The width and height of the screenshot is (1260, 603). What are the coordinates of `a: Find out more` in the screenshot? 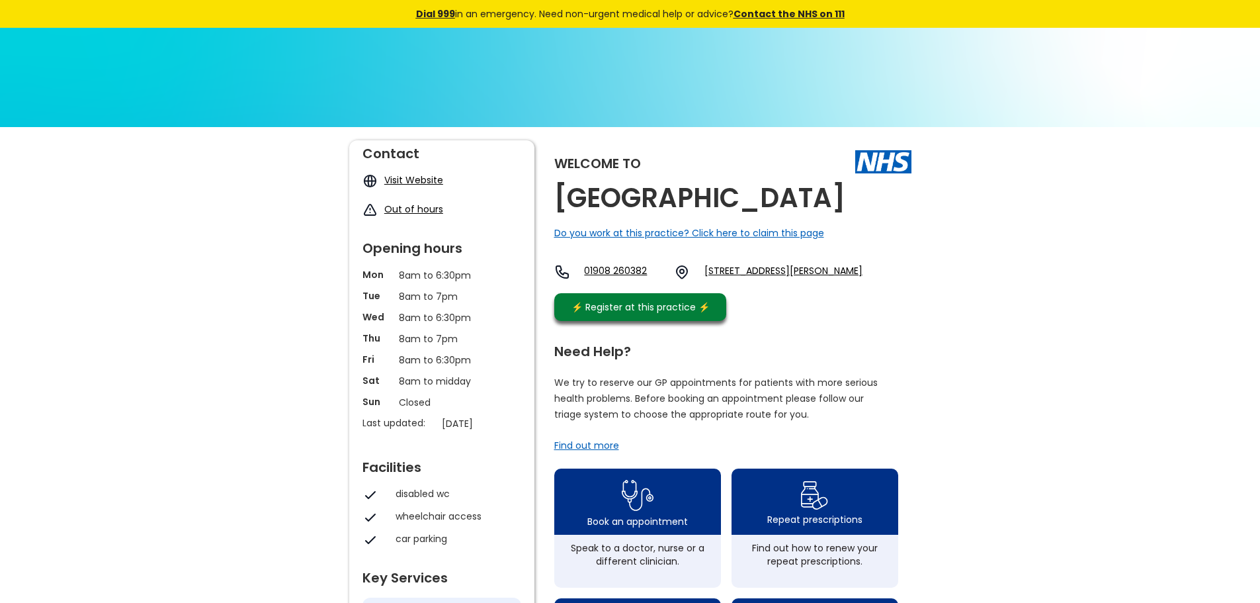 It's located at (587, 445).